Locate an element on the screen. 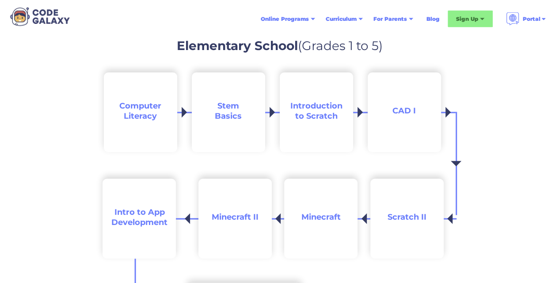 The width and height of the screenshot is (559, 283). span: Stem Basics is located at coordinates (228, 111).